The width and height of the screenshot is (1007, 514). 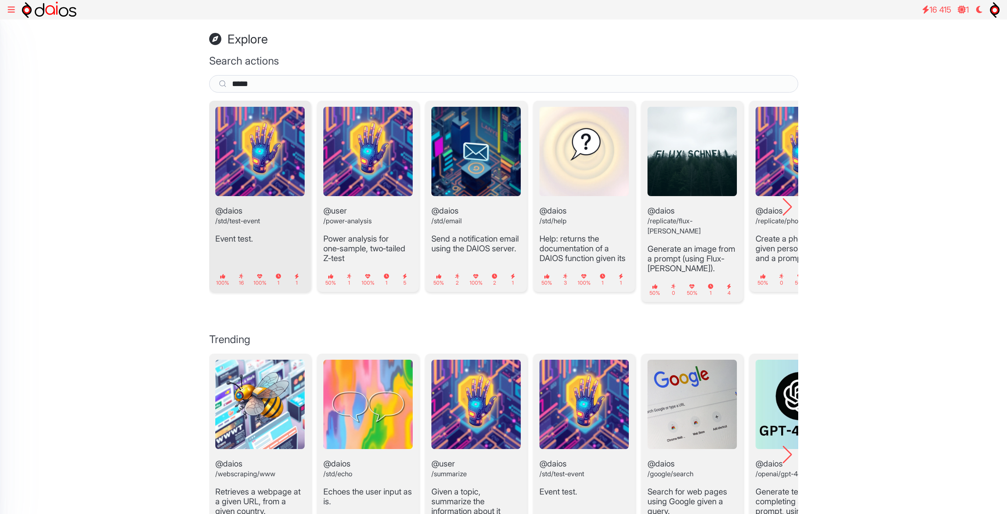 I want to click on div: 1 / 6, so click(x=260, y=196).